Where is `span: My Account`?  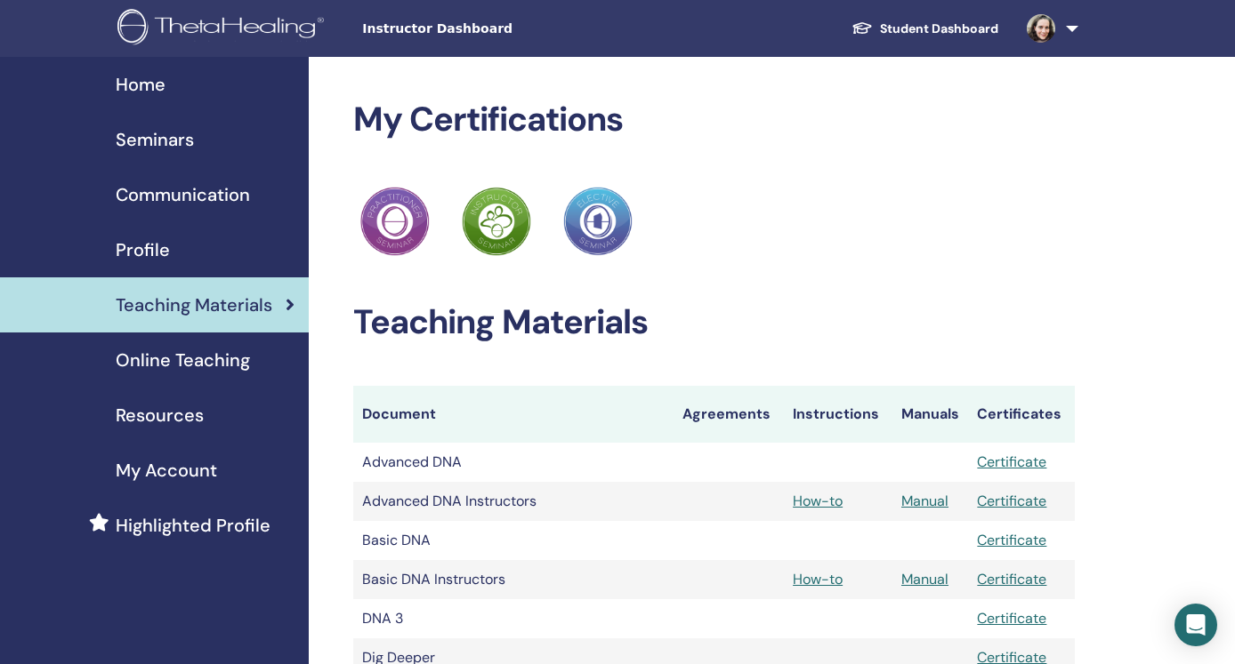 span: My Account is located at coordinates (166, 471).